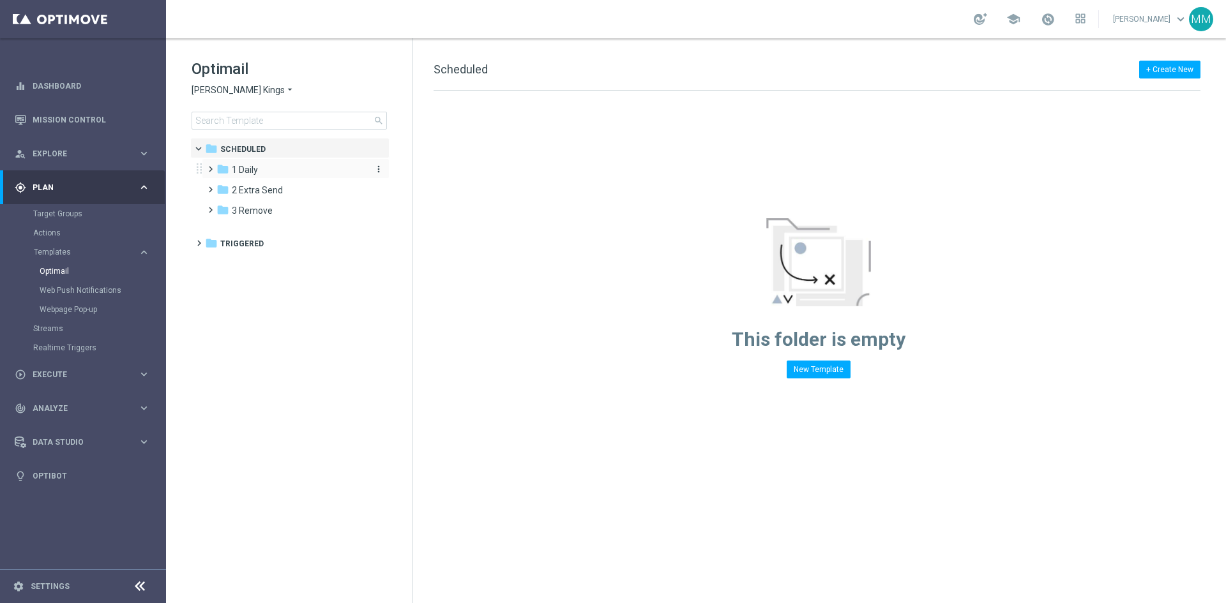  What do you see at coordinates (245, 170) in the screenshot?
I see `span: 1 Daily` at bounding box center [245, 170].